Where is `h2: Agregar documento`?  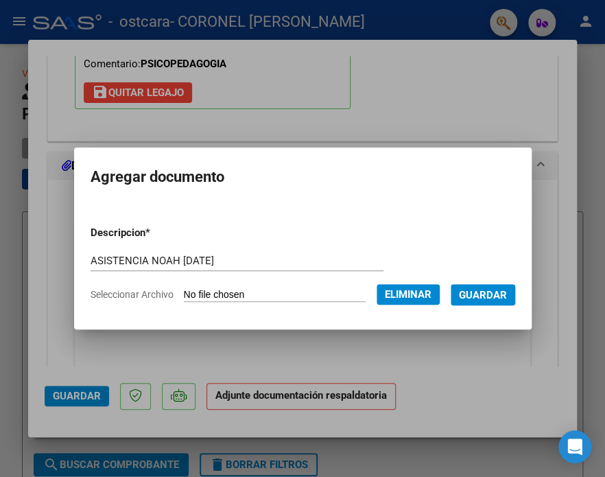
h2: Agregar documento is located at coordinates (303, 177).